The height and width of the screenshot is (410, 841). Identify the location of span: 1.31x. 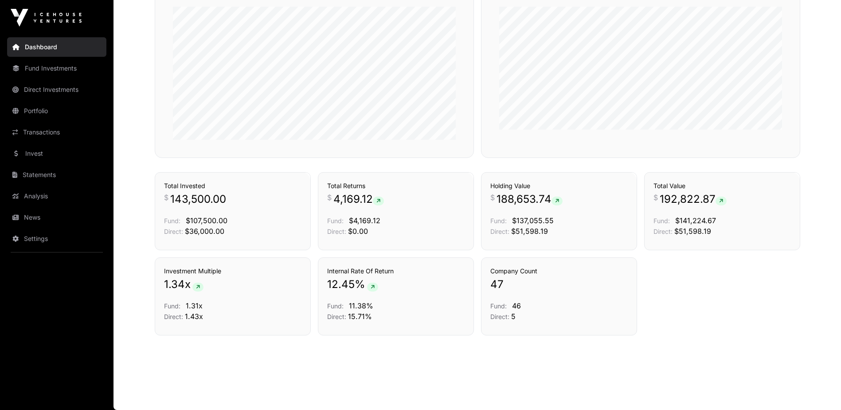
(194, 306).